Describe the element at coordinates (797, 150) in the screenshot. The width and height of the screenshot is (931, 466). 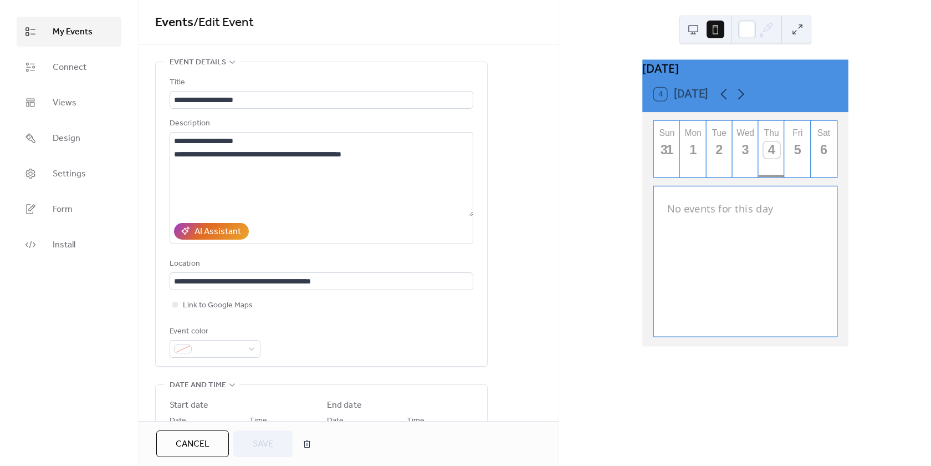
I see `div: 5` at that location.